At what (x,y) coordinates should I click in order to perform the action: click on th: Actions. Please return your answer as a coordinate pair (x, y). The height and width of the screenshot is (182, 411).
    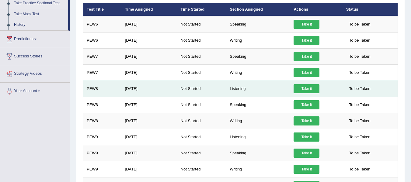
    Looking at the image, I should click on (317, 10).